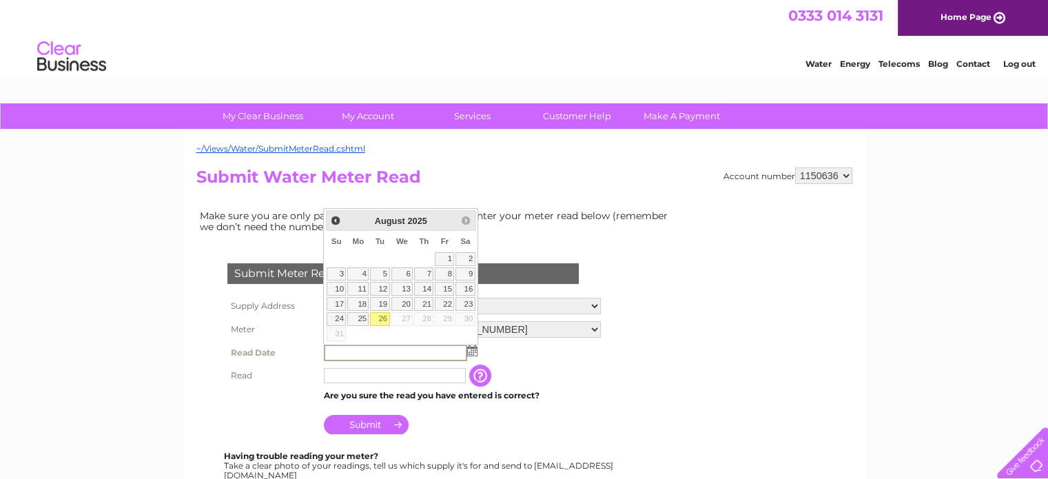 The height and width of the screenshot is (479, 1048). I want to click on a: 17, so click(336, 304).